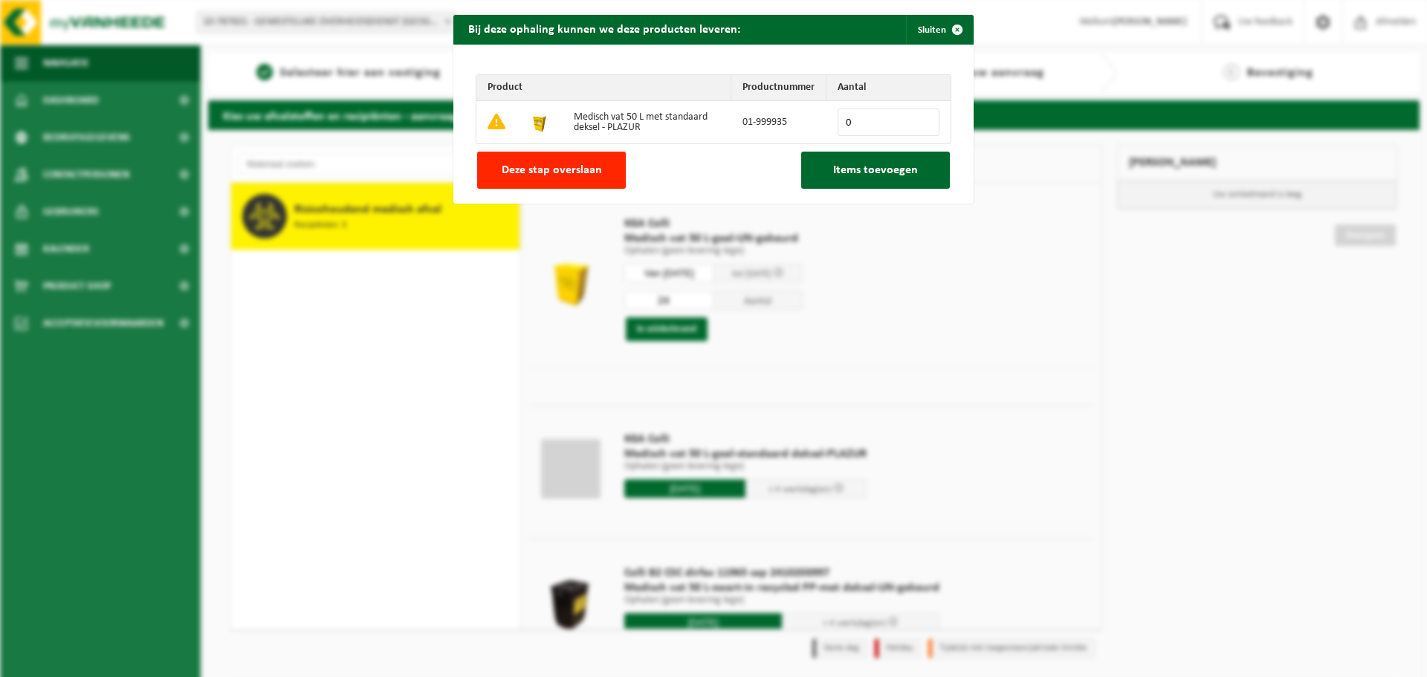 Image resolution: width=1427 pixels, height=677 pixels. I want to click on td: Medisch vat 50 L met standaard deksel - PLAZUR, so click(647, 122).